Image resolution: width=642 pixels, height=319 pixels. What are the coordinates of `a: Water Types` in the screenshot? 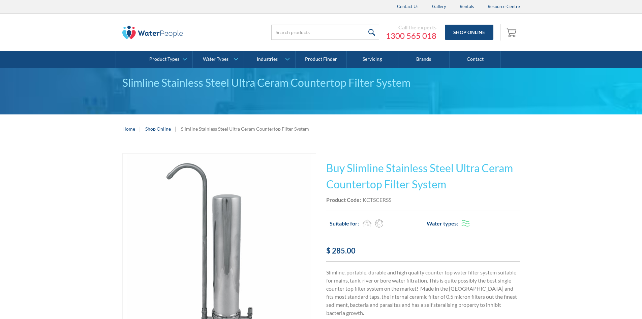 It's located at (218, 59).